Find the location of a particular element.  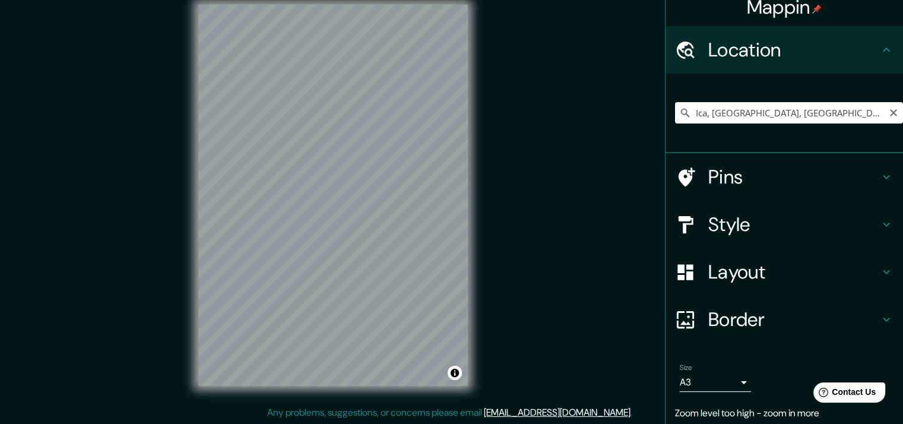

h4: Location is located at coordinates (794, 50).